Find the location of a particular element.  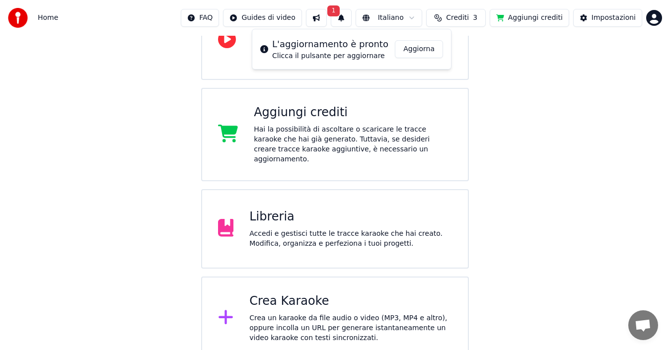

span: Crediti is located at coordinates (457, 18).